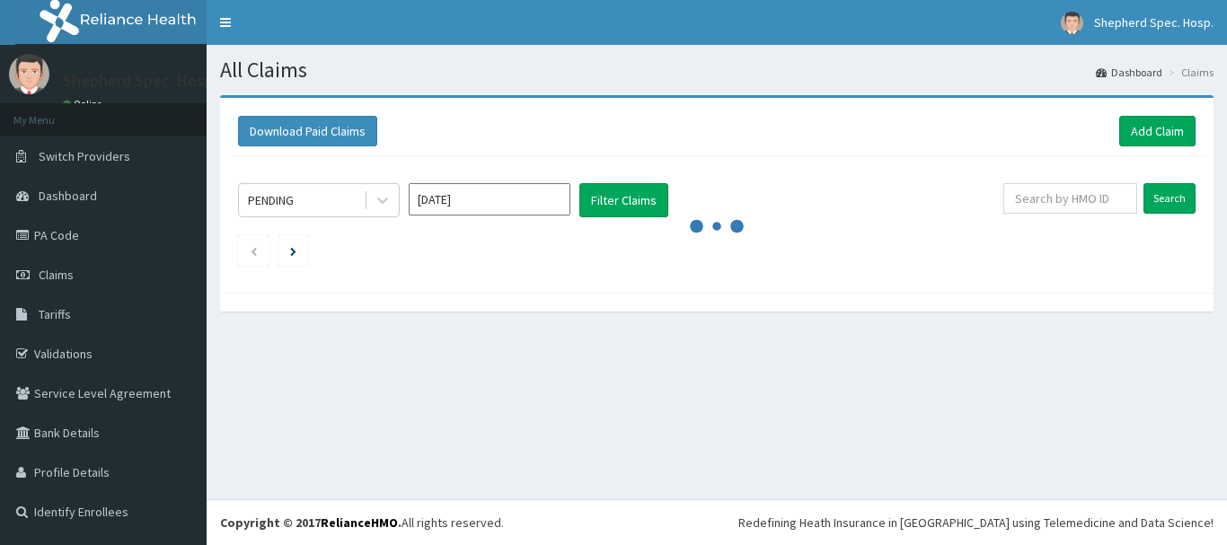 Image resolution: width=1227 pixels, height=545 pixels. What do you see at coordinates (717, 226) in the screenshot?
I see `svg: audio-loading` at bounding box center [717, 226].